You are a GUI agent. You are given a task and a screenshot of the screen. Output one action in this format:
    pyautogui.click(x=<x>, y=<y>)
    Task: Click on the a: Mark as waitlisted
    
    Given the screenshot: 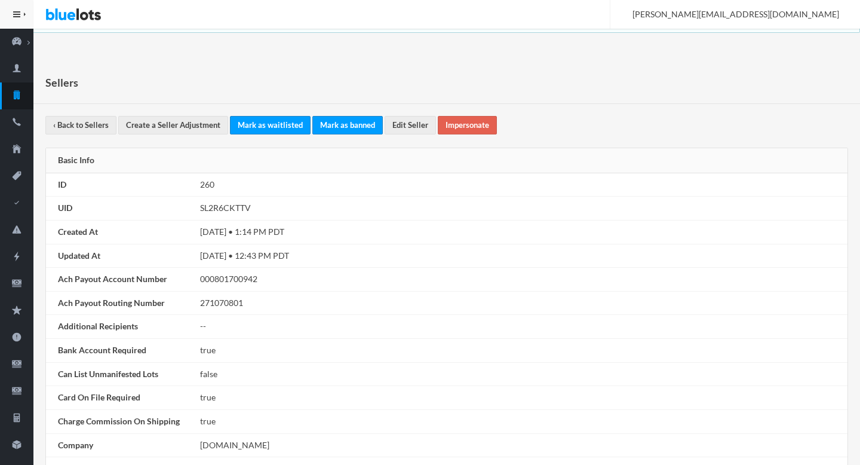 What is the action you would take?
    pyautogui.click(x=270, y=125)
    